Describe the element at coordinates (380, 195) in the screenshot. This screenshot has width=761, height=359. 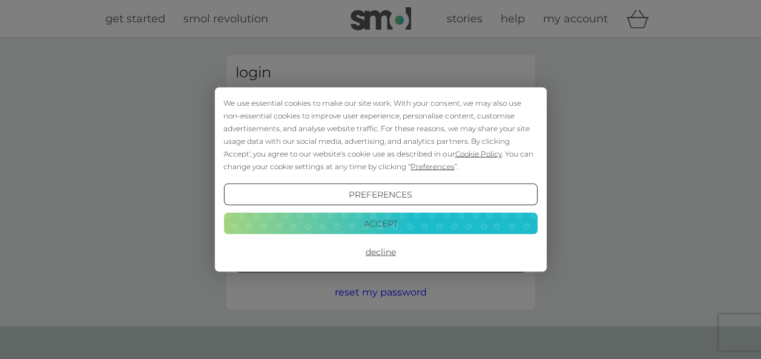
I see `button: Preferences` at that location.